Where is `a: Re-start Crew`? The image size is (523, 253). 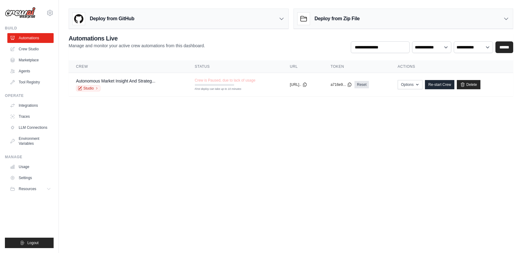 a: Re-start Crew is located at coordinates (439, 85).